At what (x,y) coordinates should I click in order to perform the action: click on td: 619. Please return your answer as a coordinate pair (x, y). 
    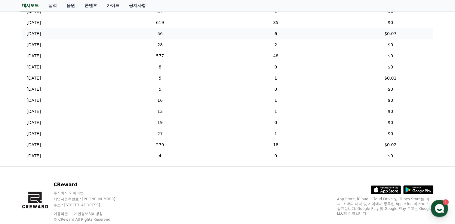
    Looking at the image, I should click on (160, 23).